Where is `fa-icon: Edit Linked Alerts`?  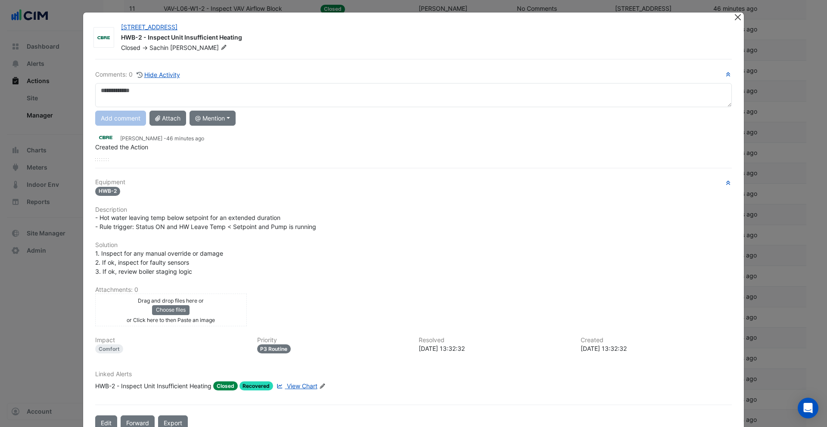
fa-icon: Edit Linked Alerts is located at coordinates (322, 386).